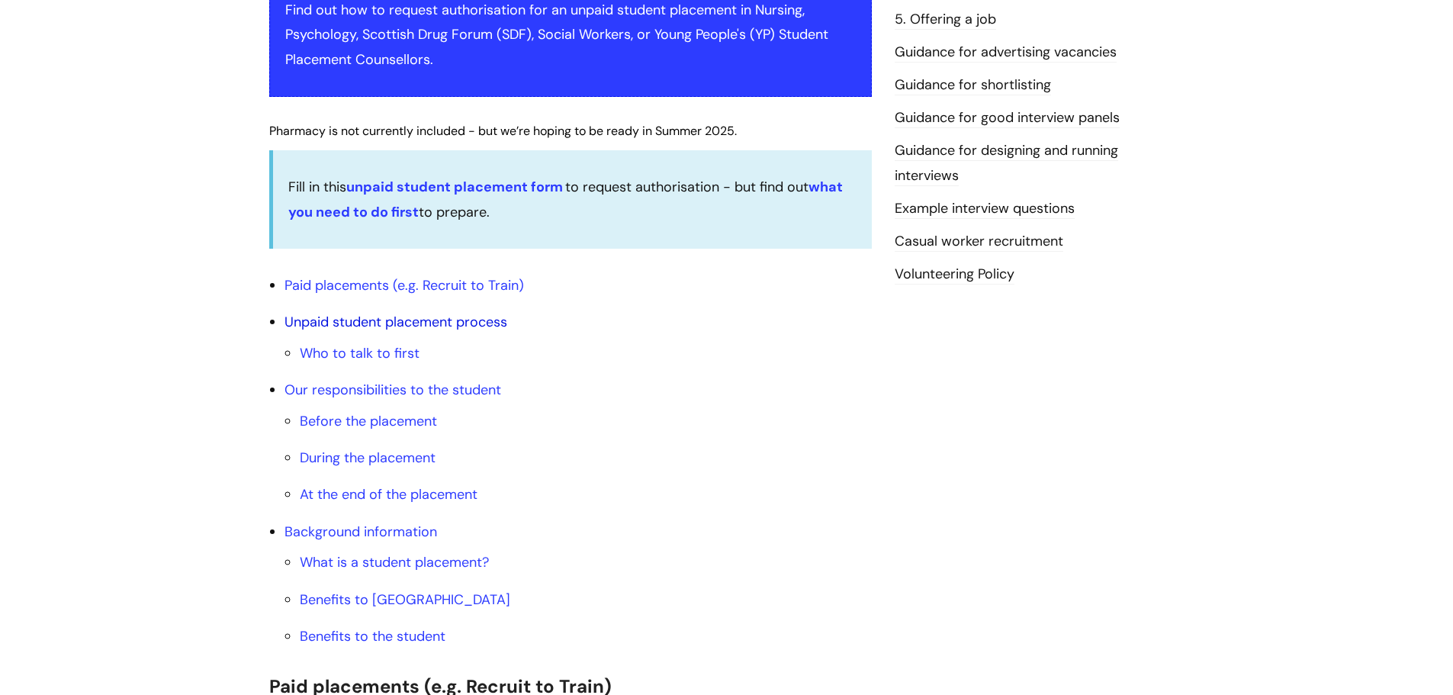  What do you see at coordinates (572, 199) in the screenshot?
I see `p: Fill in this to request authorisation - but find out to prepare.` at bounding box center [572, 199].